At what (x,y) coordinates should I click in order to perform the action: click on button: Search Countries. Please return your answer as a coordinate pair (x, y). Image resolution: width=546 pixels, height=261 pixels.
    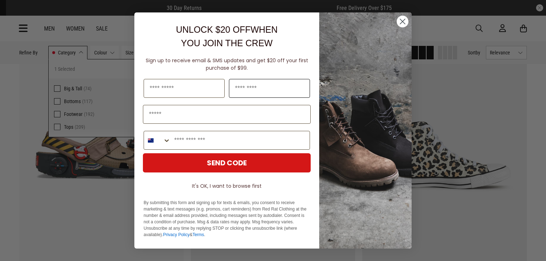
    Looking at the image, I should click on (157, 140).